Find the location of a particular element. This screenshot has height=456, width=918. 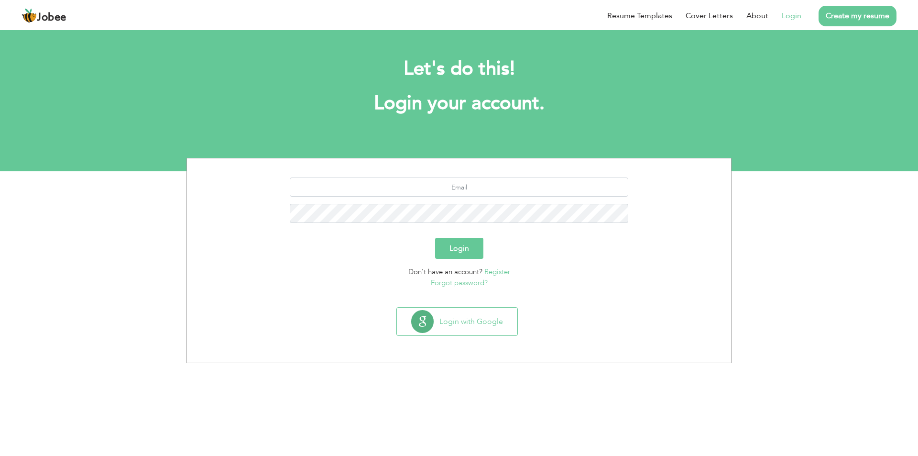

h2: Let's do this! is located at coordinates (459, 69).